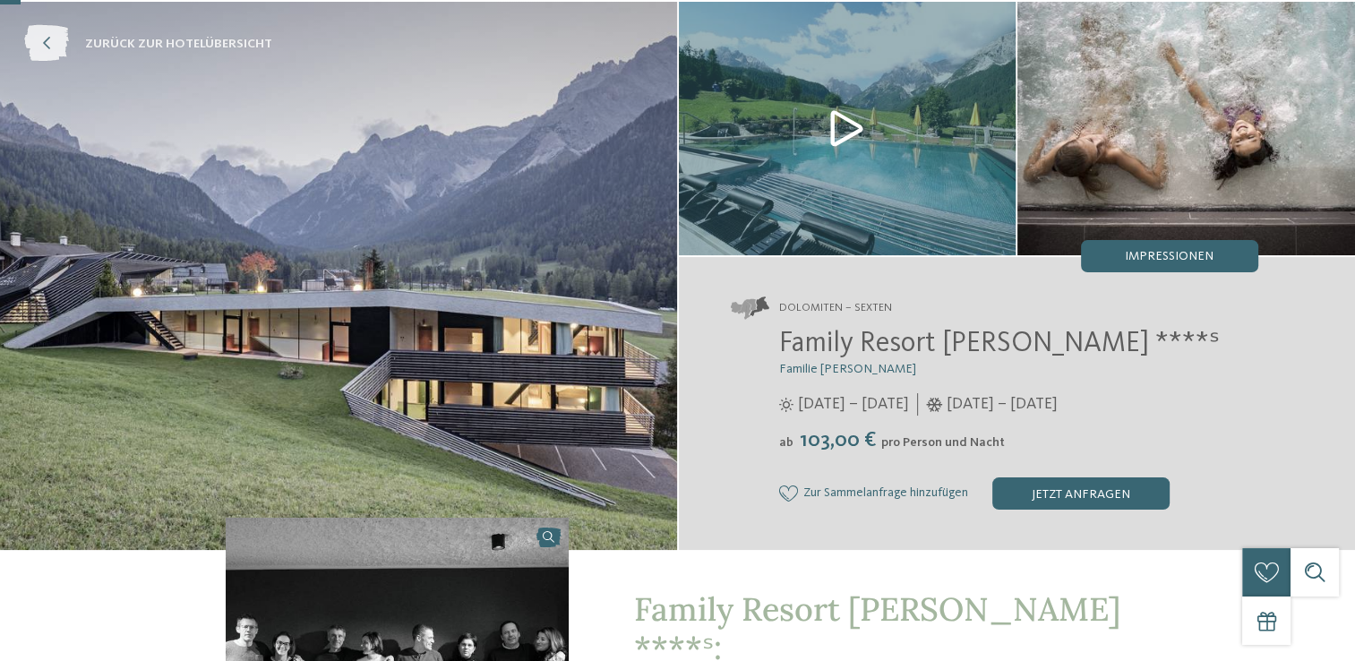  I want to click on span: zurück zur Hotelübersicht, so click(178, 44).